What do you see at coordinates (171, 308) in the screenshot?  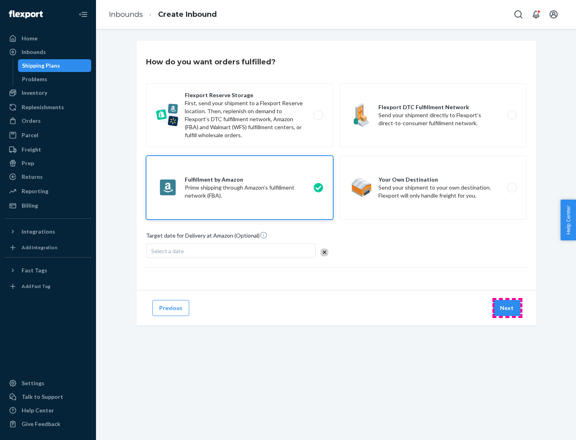 I see `button: Previous` at bounding box center [171, 308].